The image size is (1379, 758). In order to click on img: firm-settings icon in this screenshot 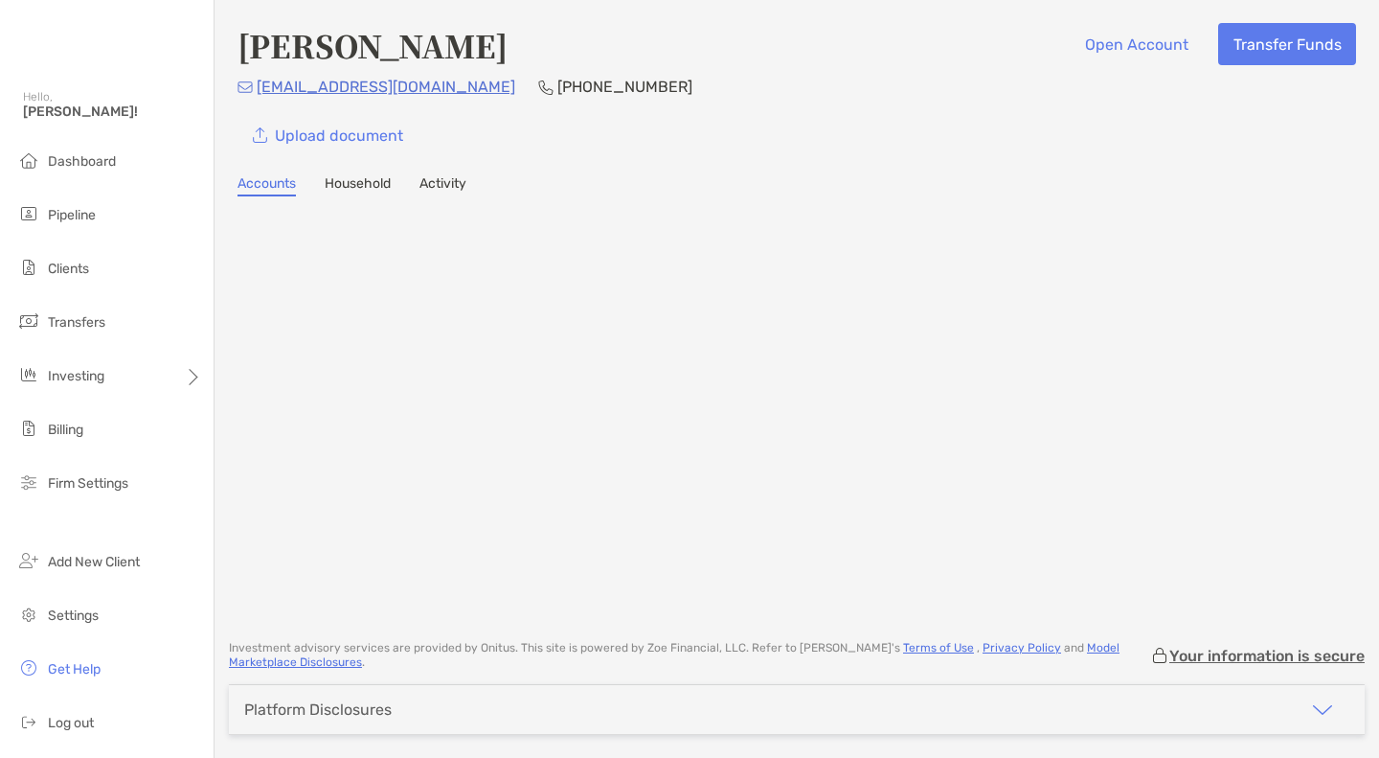, I will do `click(29, 482)`.